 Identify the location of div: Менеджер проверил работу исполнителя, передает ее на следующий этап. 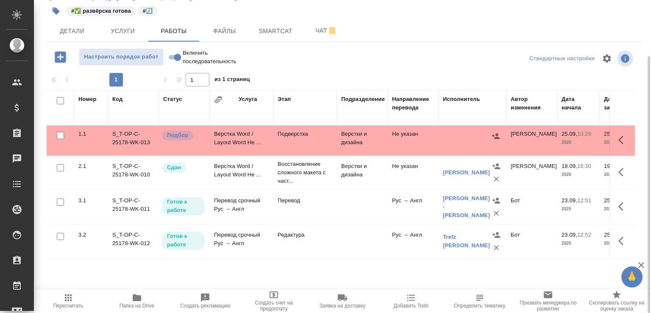
(183, 167).